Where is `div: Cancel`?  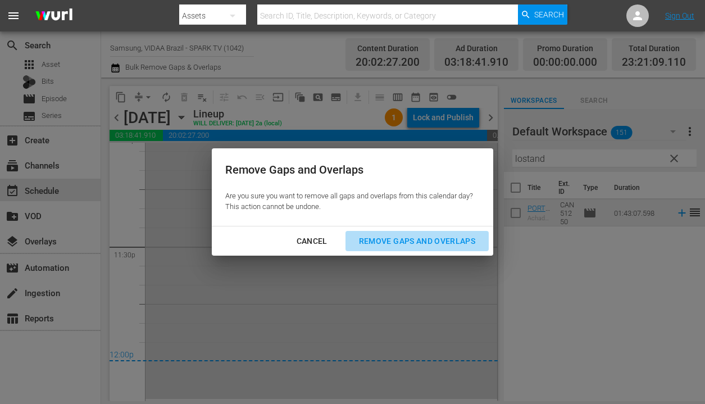
div: Cancel is located at coordinates (312, 241).